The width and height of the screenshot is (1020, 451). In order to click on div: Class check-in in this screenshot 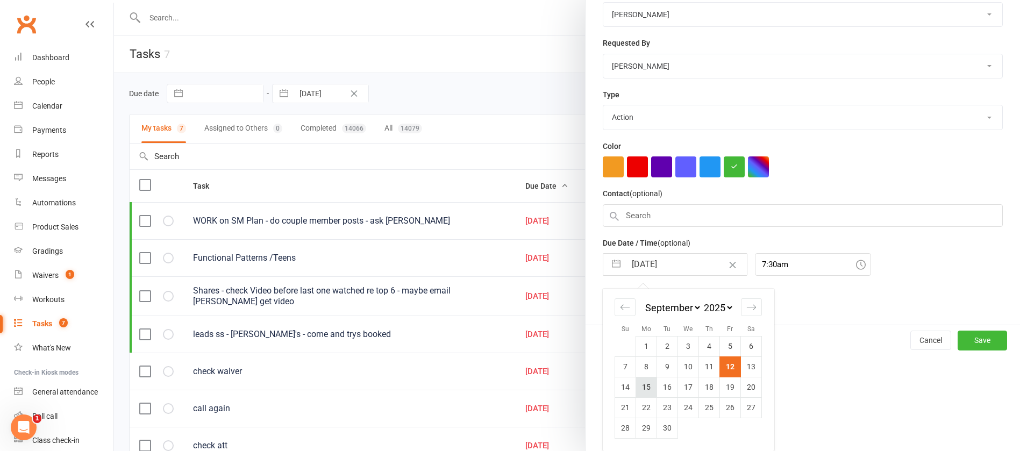, I will do `click(56, 440)`.